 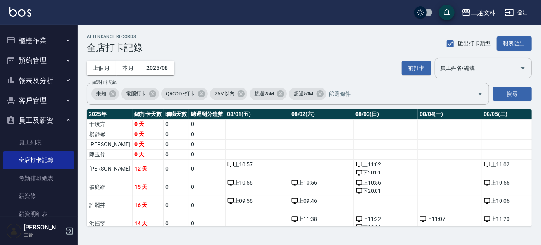 What do you see at coordinates (110, 205) in the screenshot?
I see `td: 許麗芬` at bounding box center [110, 205].